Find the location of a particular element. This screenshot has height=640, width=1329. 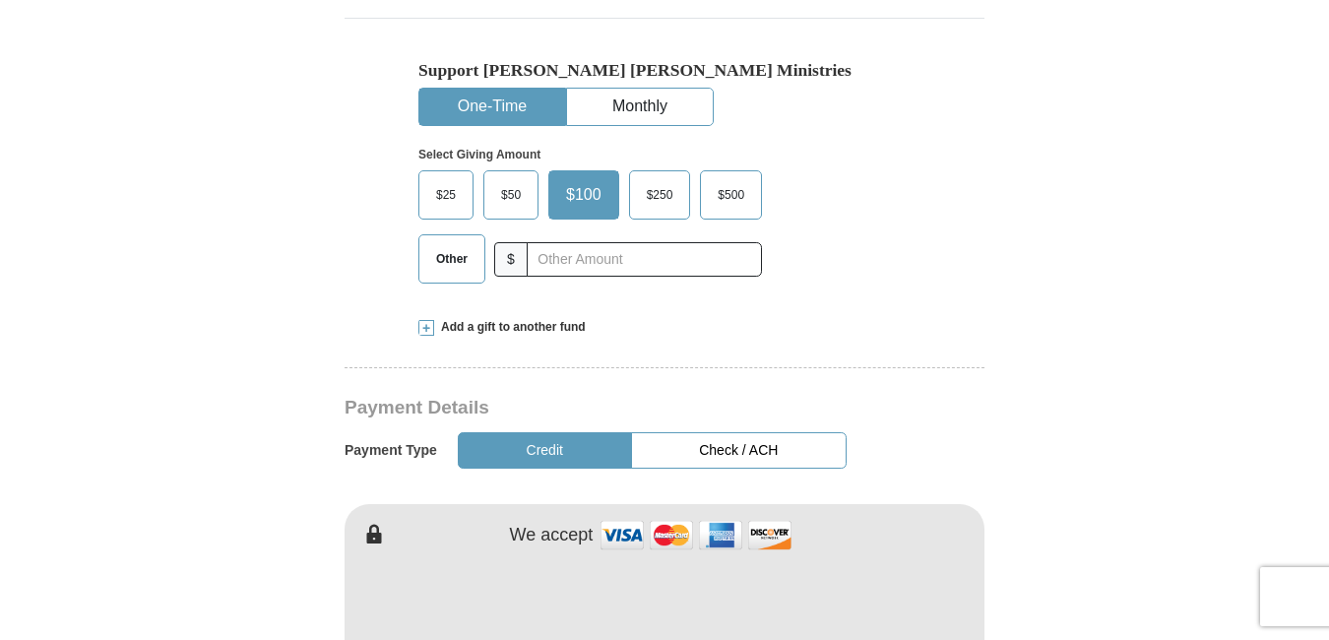

button: One-Time is located at coordinates (492, 106).